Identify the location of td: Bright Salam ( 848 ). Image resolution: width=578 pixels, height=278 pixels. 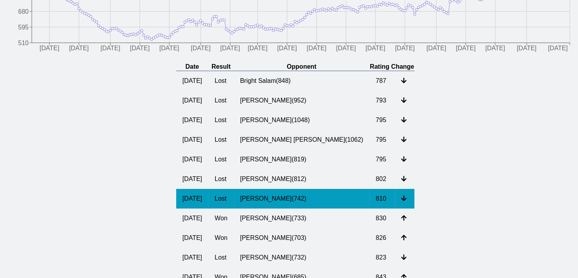
(302, 81).